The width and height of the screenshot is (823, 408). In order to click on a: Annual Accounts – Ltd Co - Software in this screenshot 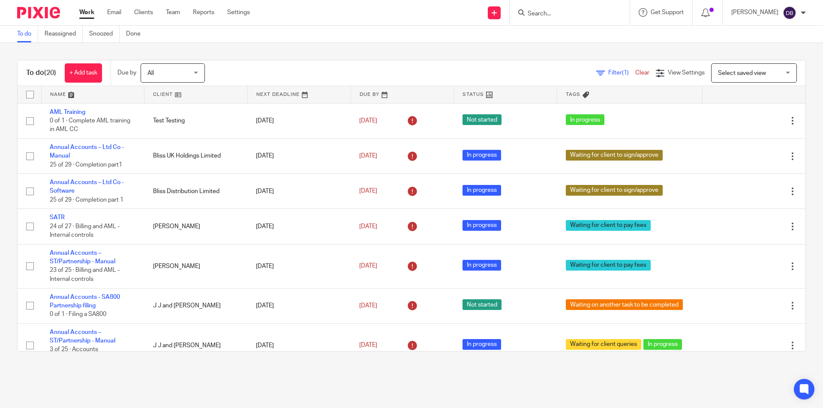, I will do `click(87, 187)`.